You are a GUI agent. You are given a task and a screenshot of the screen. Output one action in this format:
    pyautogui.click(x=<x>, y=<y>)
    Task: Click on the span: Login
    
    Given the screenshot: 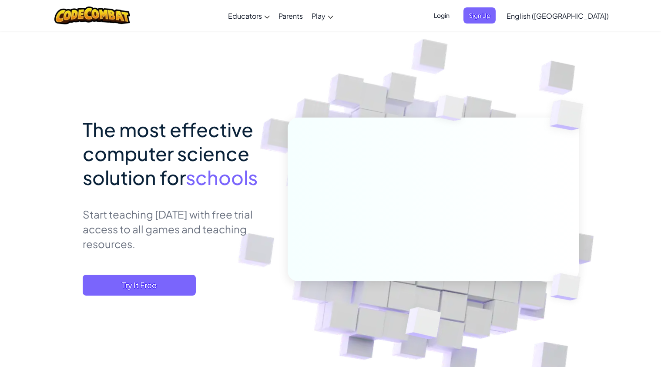 What is the action you would take?
    pyautogui.click(x=441, y=15)
    